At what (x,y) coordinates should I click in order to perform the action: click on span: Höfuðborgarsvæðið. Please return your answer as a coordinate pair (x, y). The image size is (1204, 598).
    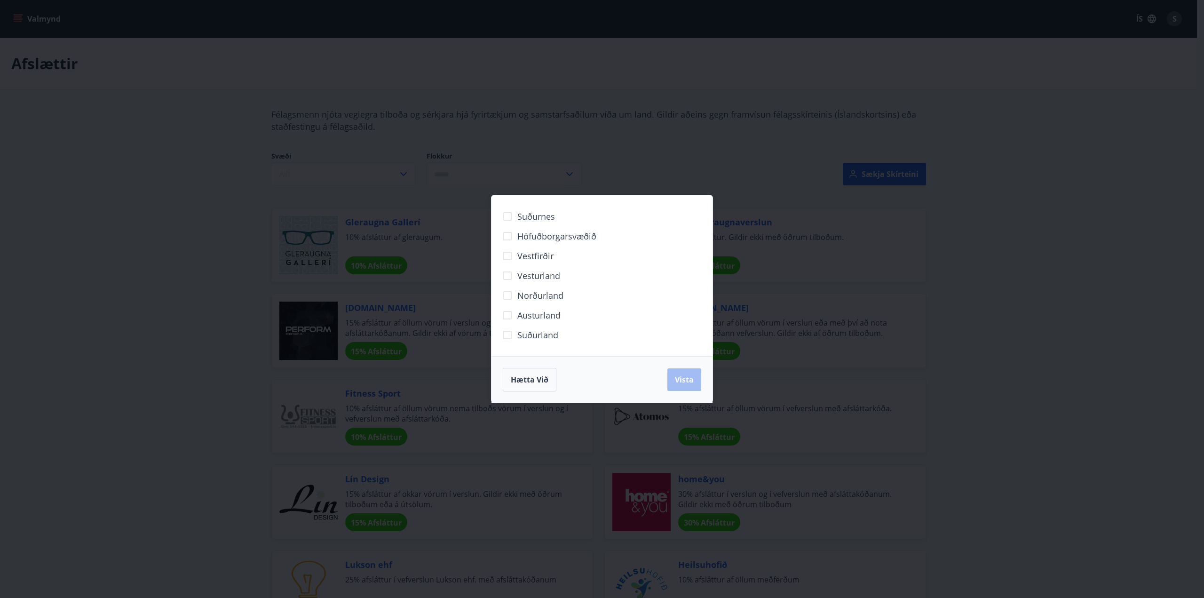
    Looking at the image, I should click on (557, 236).